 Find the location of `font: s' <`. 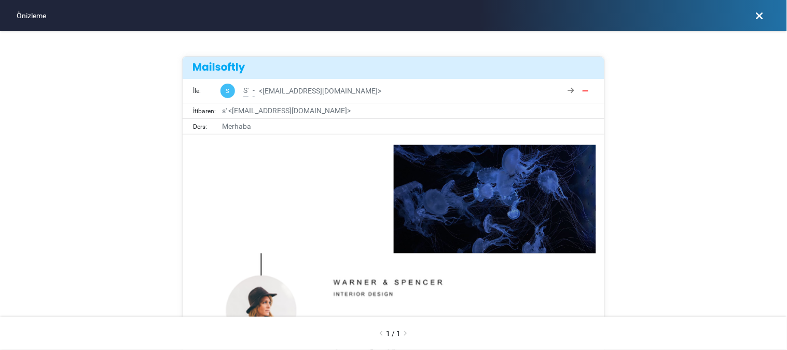

font: s' < is located at coordinates (227, 110).